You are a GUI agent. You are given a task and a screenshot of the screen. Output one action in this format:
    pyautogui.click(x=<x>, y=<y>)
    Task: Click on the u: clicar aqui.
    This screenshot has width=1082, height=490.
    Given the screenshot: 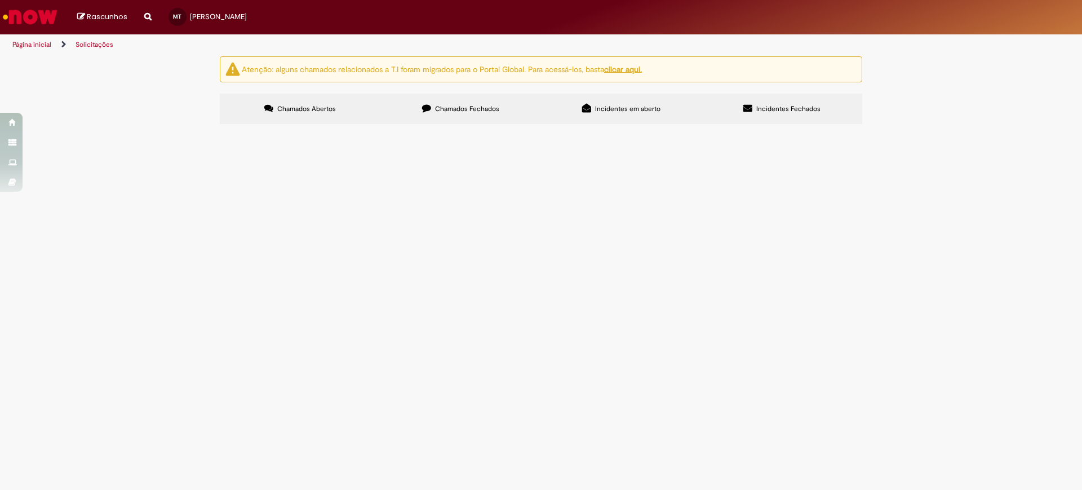 What is the action you would take?
    pyautogui.click(x=623, y=69)
    